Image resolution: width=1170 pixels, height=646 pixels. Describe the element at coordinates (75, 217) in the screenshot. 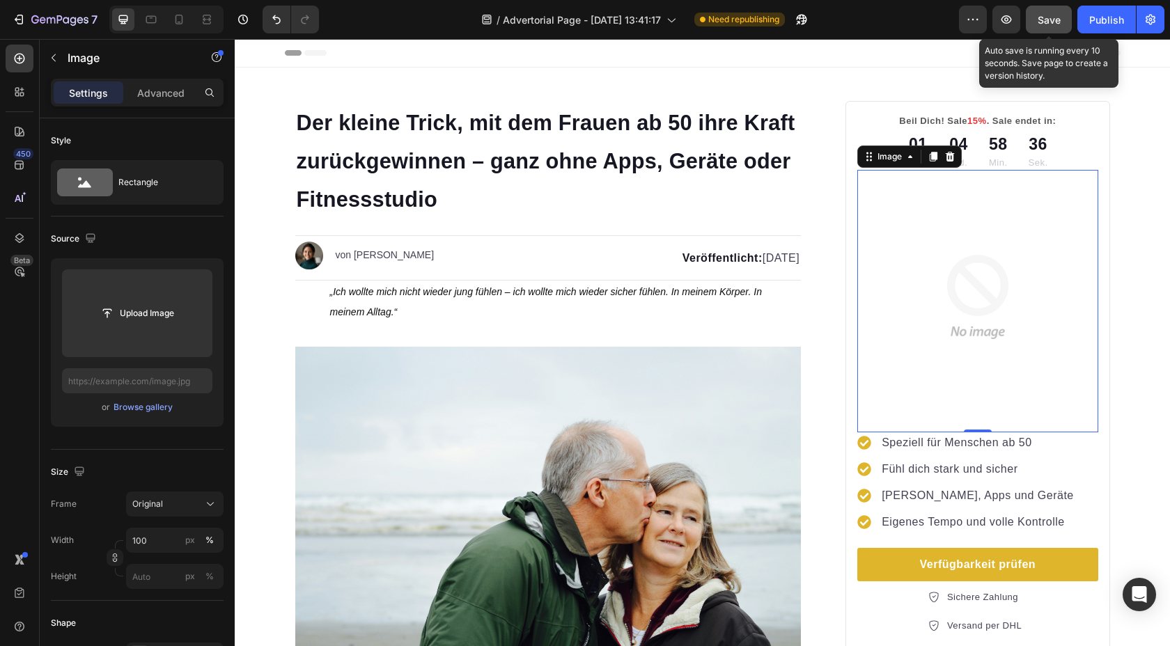

I see `img: 495611768014373769-1d8ab5cd-34d1-43cc-ab47-08c6e231f190.png` at that location.